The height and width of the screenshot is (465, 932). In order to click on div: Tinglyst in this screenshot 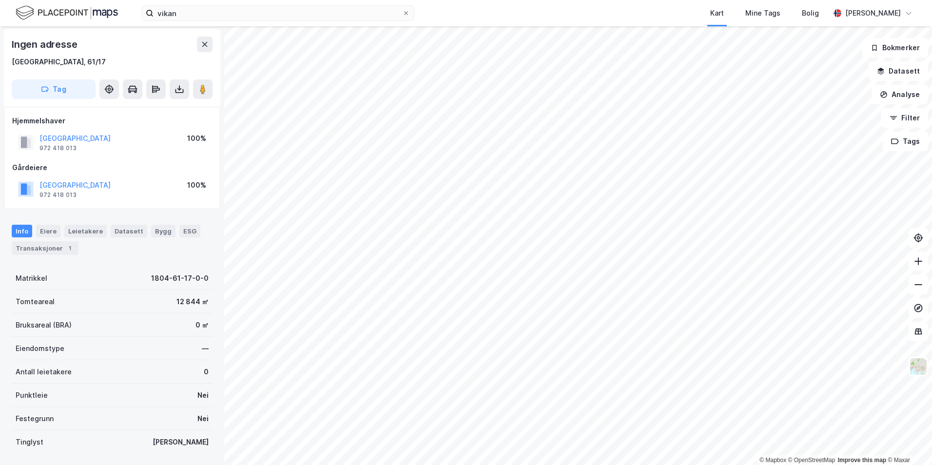, I will do `click(29, 442)`.